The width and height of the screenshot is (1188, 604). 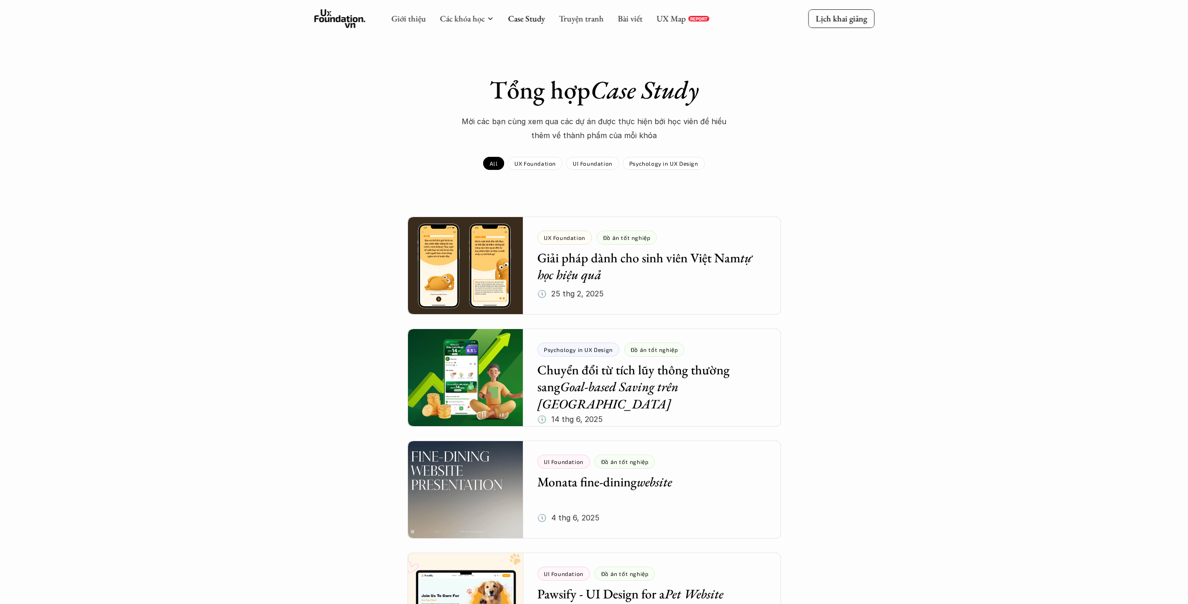 I want to click on p: UX Foundation, so click(x=535, y=163).